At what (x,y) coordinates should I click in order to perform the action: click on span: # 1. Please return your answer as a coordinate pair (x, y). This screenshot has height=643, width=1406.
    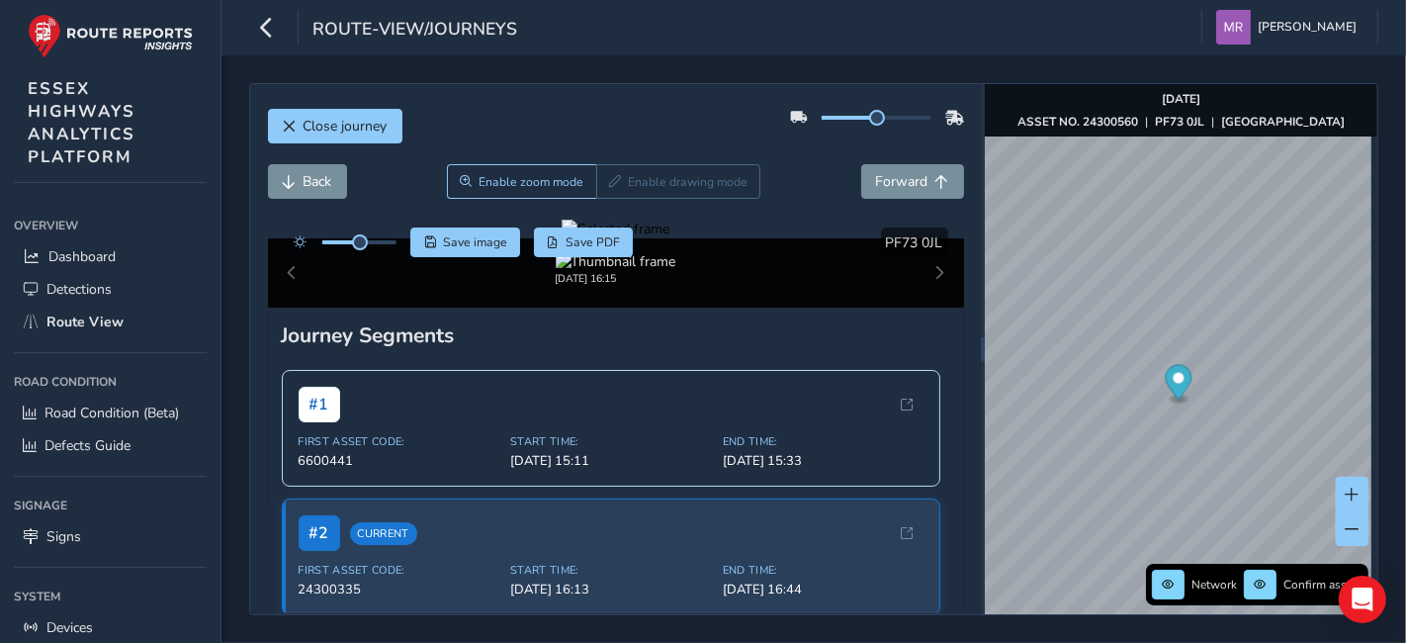
    Looking at the image, I should click on (319, 404).